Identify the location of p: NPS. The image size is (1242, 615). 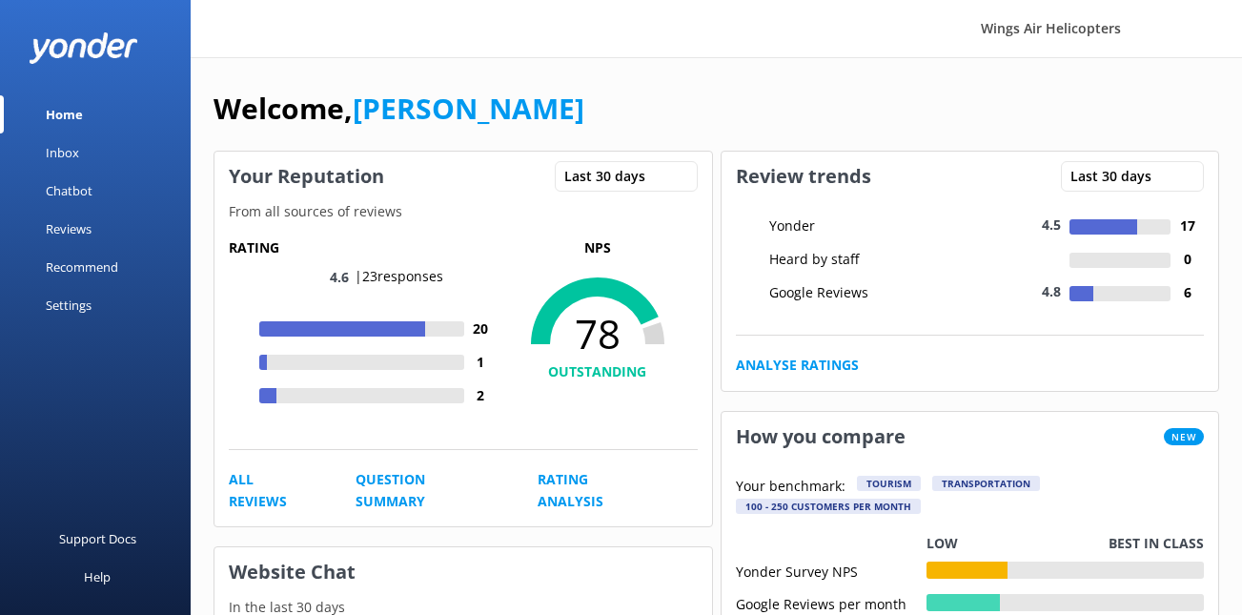
(598, 248).